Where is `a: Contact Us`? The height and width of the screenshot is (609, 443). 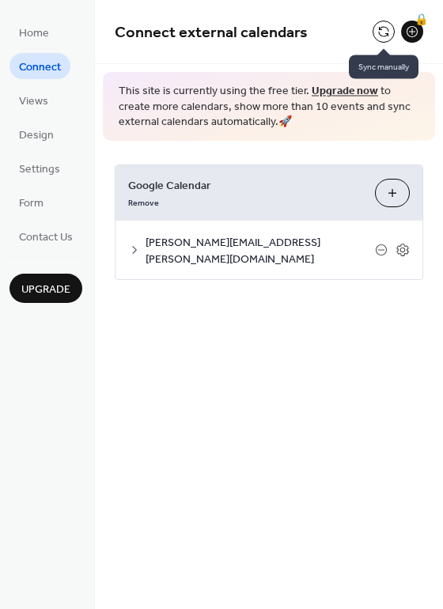 a: Contact Us is located at coordinates (46, 236).